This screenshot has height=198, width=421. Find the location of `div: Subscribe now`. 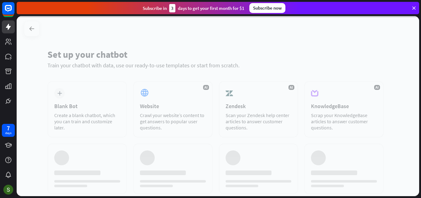

div: Subscribe now is located at coordinates (267, 8).